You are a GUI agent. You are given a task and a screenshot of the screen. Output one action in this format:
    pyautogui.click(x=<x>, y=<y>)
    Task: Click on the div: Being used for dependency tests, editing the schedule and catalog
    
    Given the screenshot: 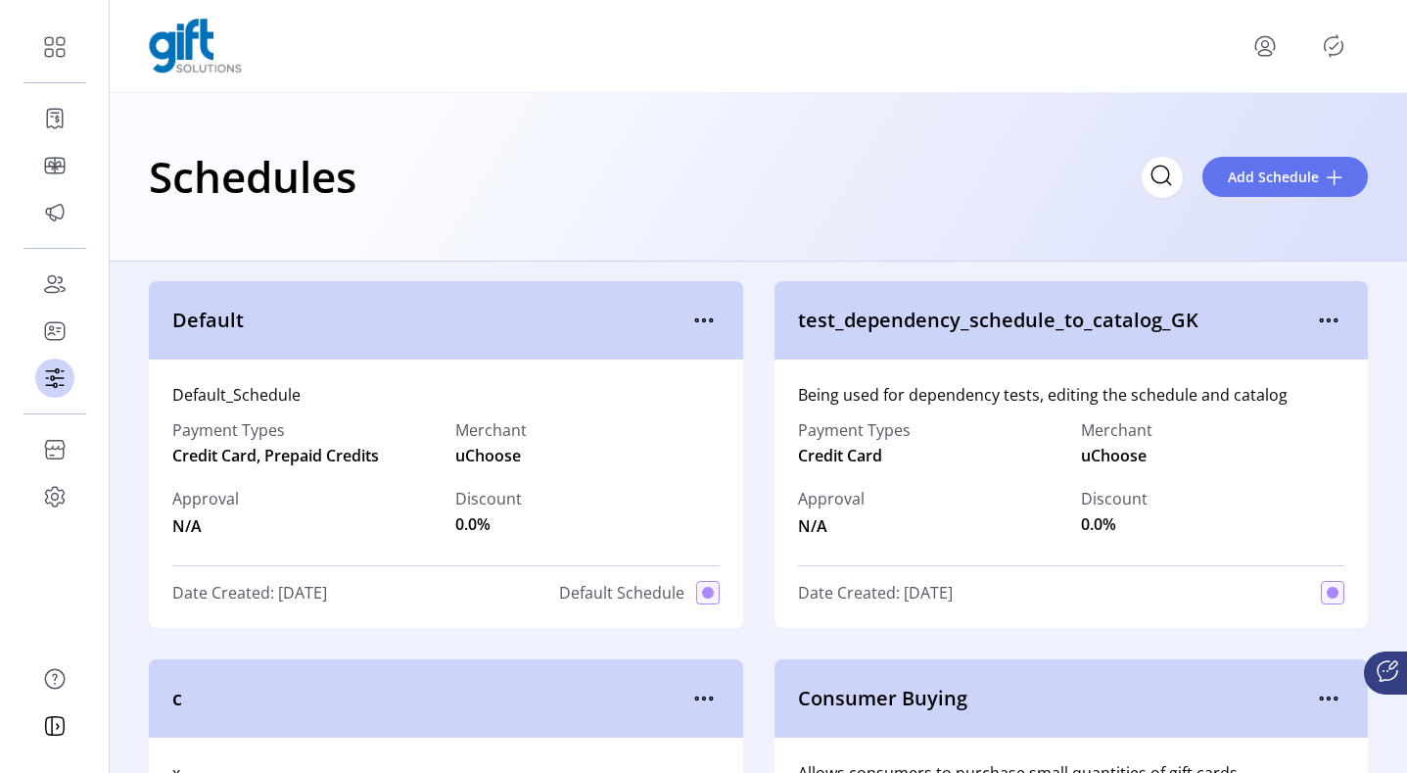 What is the action you would take?
    pyautogui.click(x=1071, y=395)
    